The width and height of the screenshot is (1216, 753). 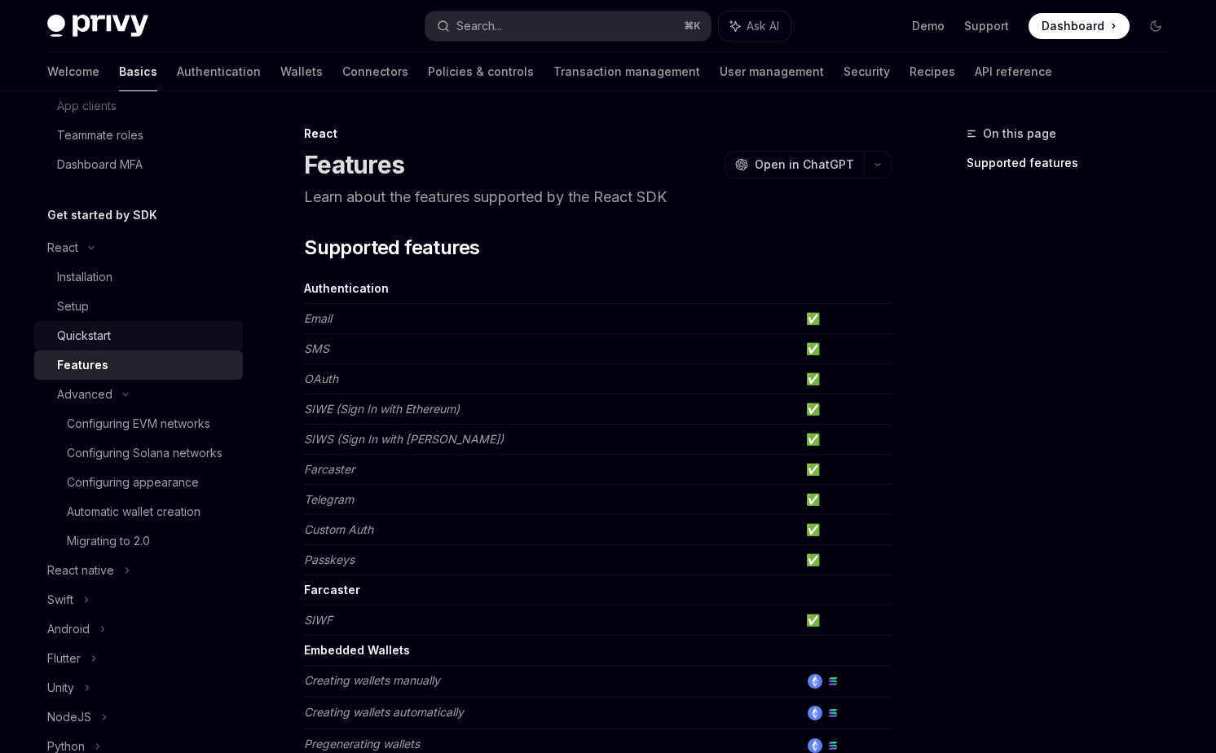 I want to click on em: SIWF, so click(x=318, y=619).